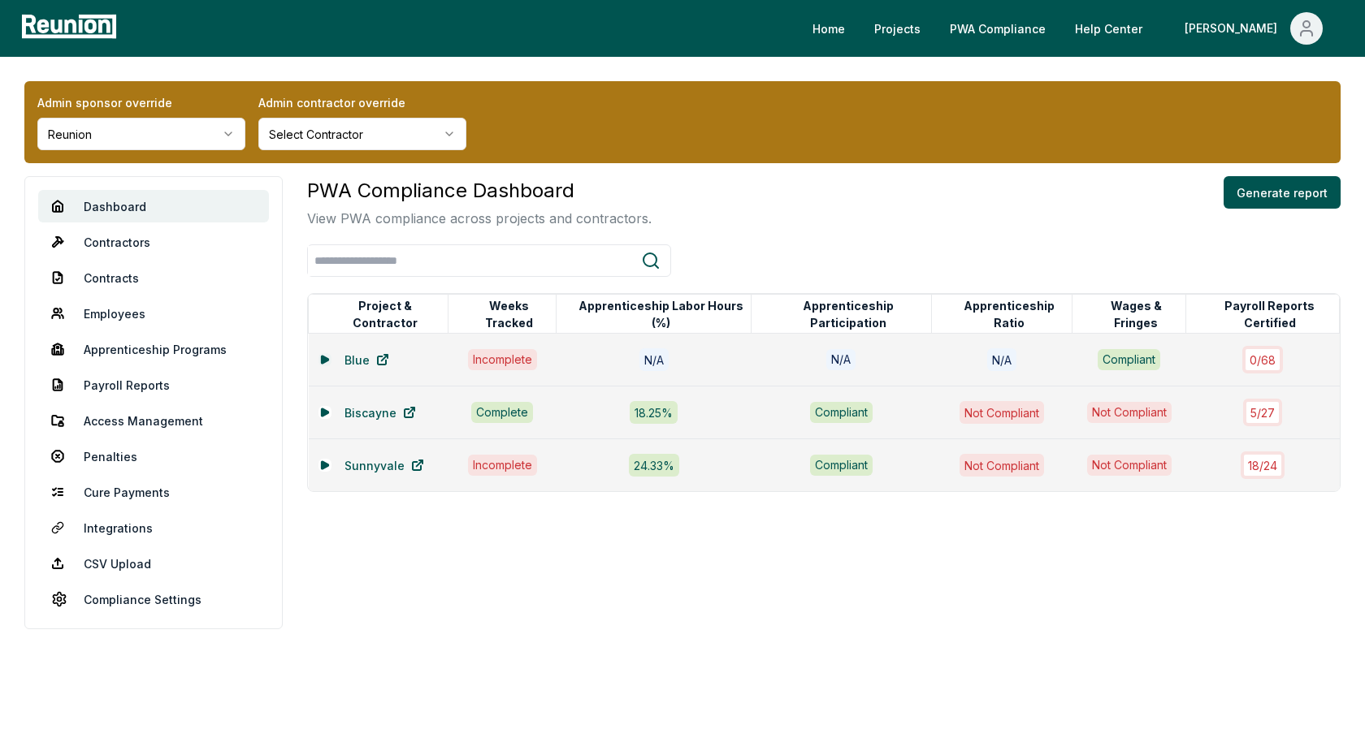 The height and width of the screenshot is (742, 1365). What do you see at coordinates (479, 191) in the screenshot?
I see `h3: PWA Compliance Dashboard` at bounding box center [479, 191].